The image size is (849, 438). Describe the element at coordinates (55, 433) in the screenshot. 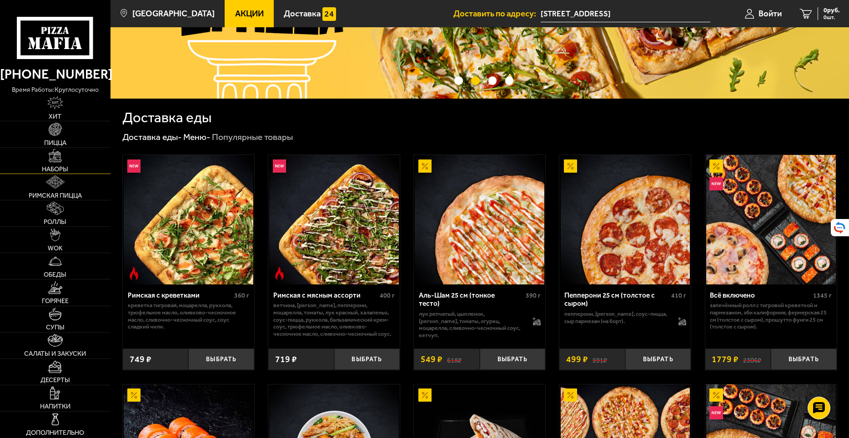

I see `span: Дополнительно` at that location.